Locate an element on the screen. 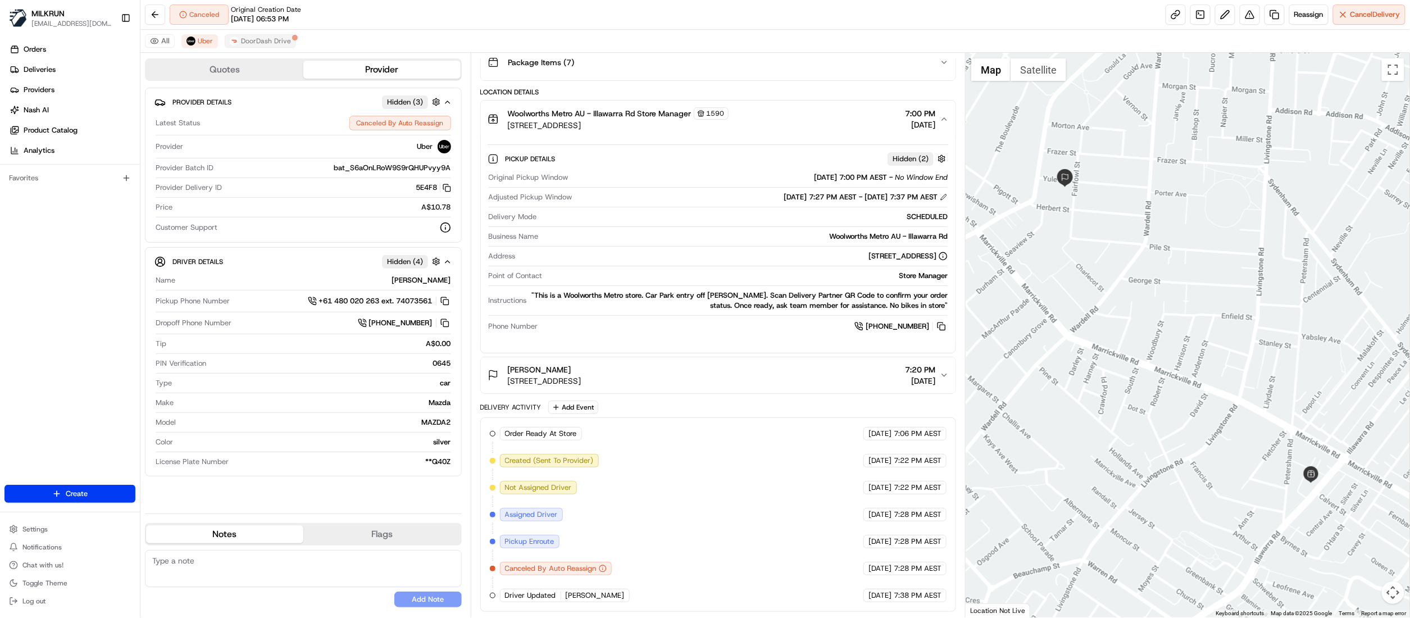  img: MILKRUN is located at coordinates (18, 18).